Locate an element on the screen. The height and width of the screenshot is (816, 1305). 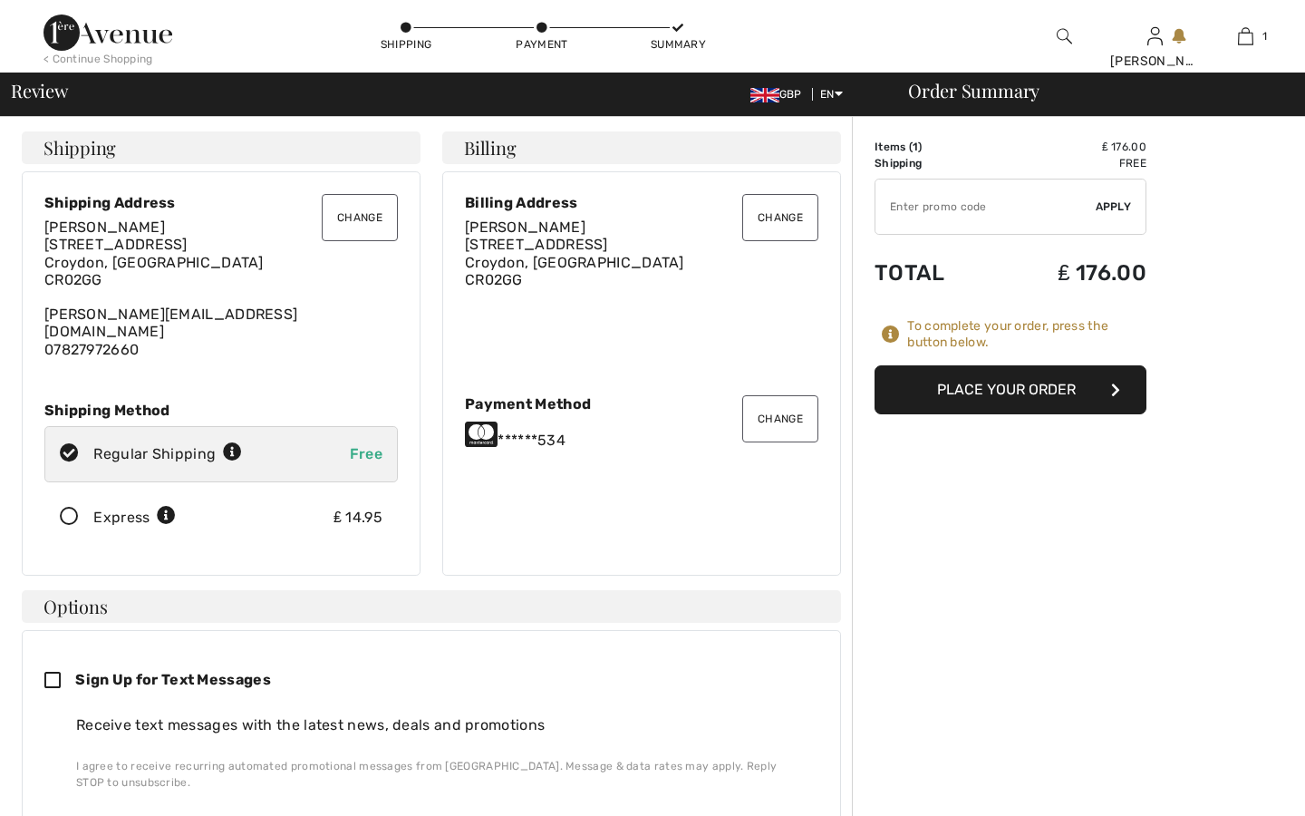
span: Billing is located at coordinates (489, 148).